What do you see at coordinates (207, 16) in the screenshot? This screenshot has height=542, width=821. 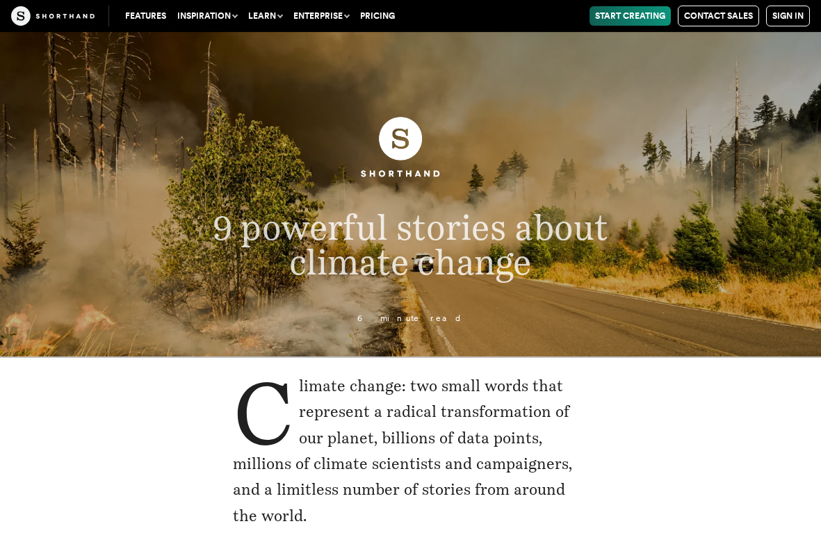 I see `button: Inspiration` at bounding box center [207, 16].